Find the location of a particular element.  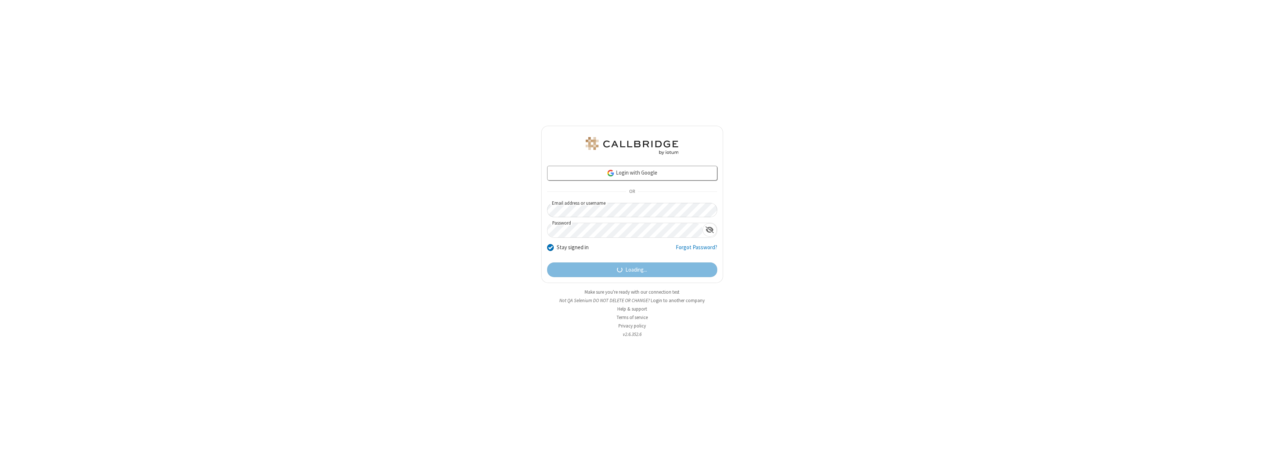

input: Password is located at coordinates (625, 230).